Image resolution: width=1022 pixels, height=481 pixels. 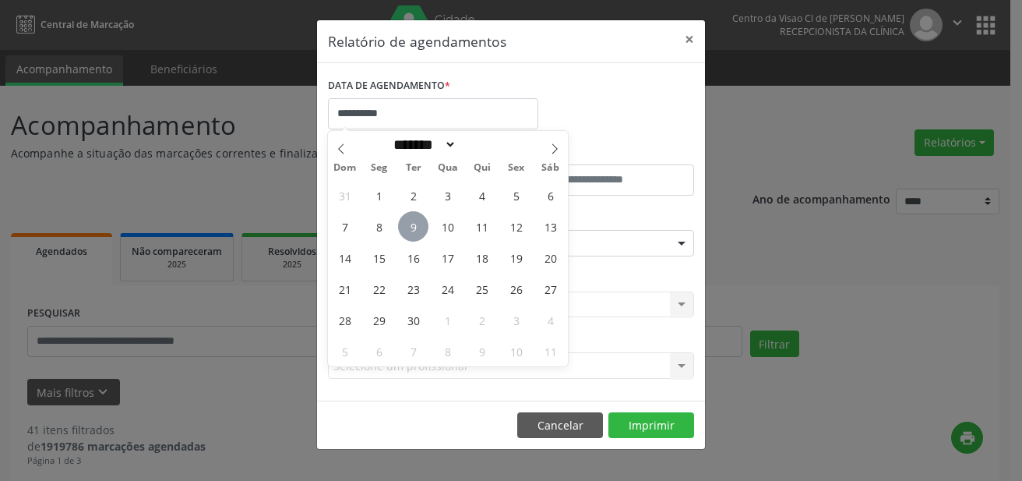 I want to click on span: Setembro 13, 2025, so click(x=550, y=226).